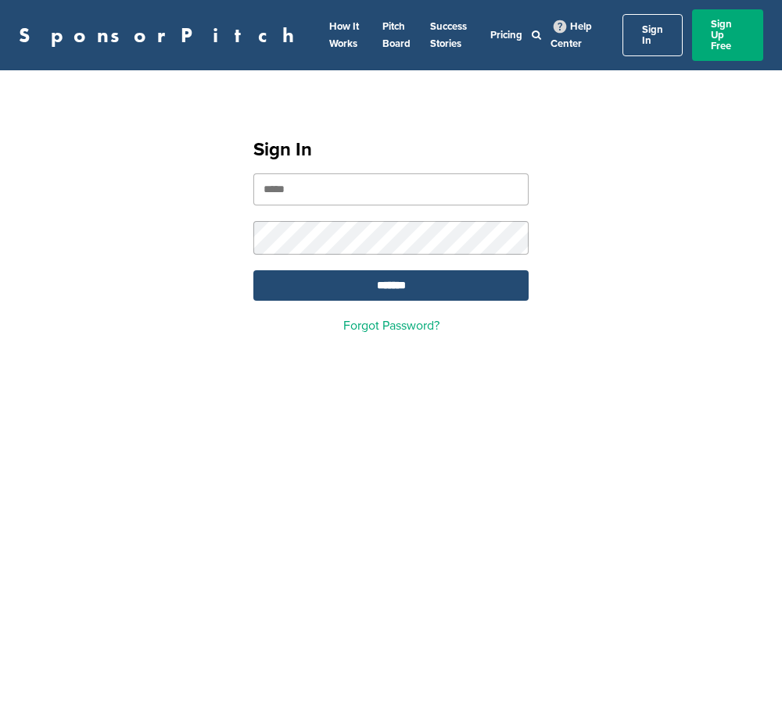 The width and height of the screenshot is (782, 703). What do you see at coordinates (396, 35) in the screenshot?
I see `a: Pitch Board` at bounding box center [396, 35].